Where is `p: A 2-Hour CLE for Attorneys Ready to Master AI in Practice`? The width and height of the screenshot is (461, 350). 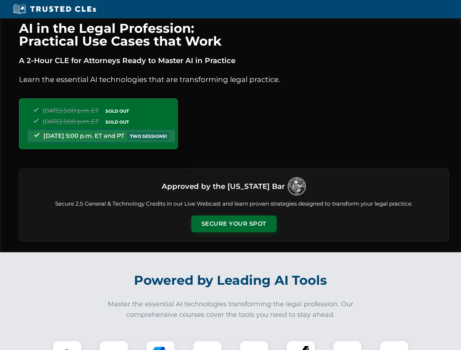
p: A 2-Hour CLE for Attorneys Ready to Master AI in Practice is located at coordinates (234, 61).